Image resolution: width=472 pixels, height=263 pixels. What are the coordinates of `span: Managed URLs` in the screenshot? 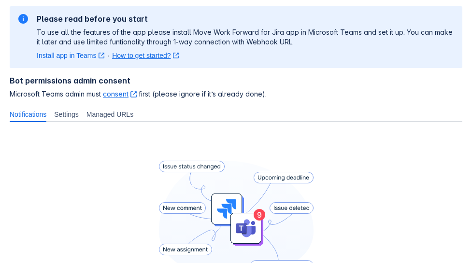 It's located at (110, 114).